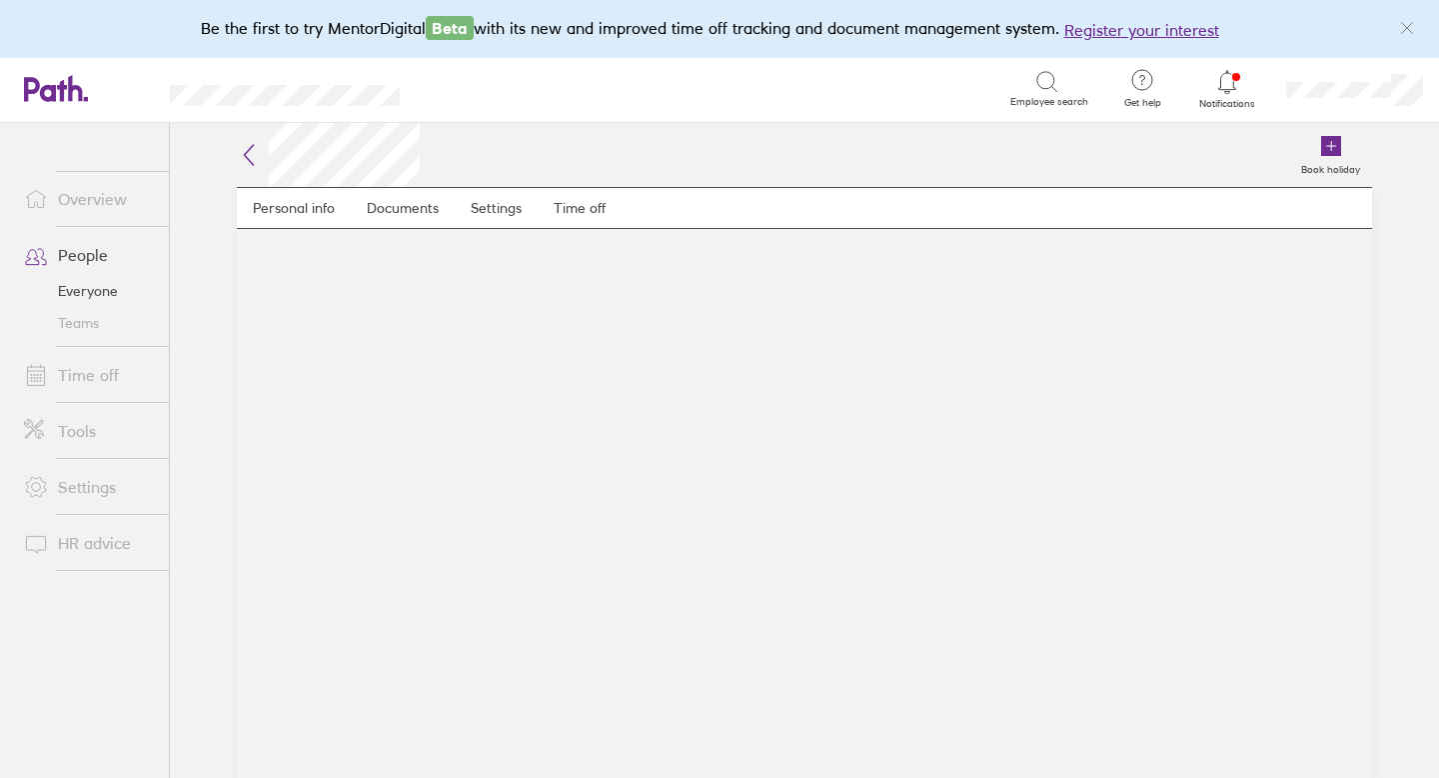  What do you see at coordinates (1330, 155) in the screenshot?
I see `a: Book holiday` at bounding box center [1330, 155].